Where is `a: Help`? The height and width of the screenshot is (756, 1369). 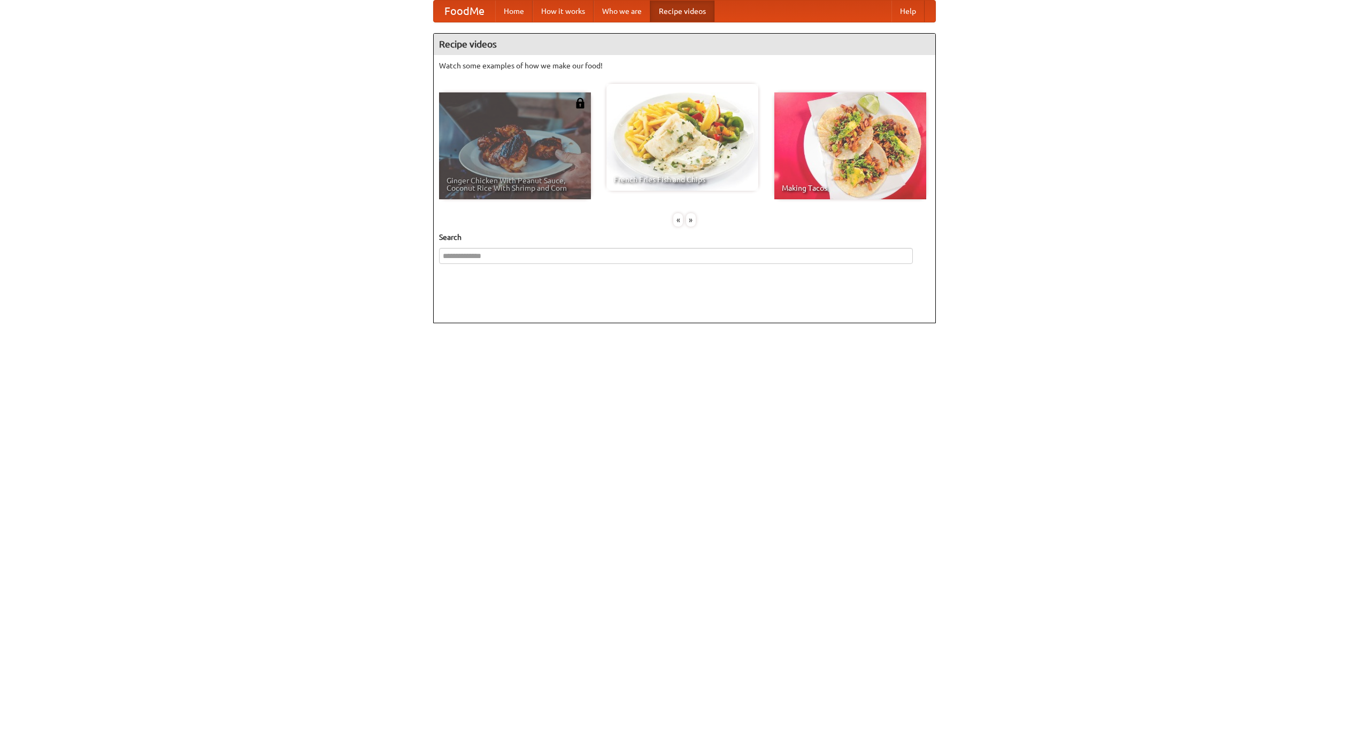 a: Help is located at coordinates (908, 11).